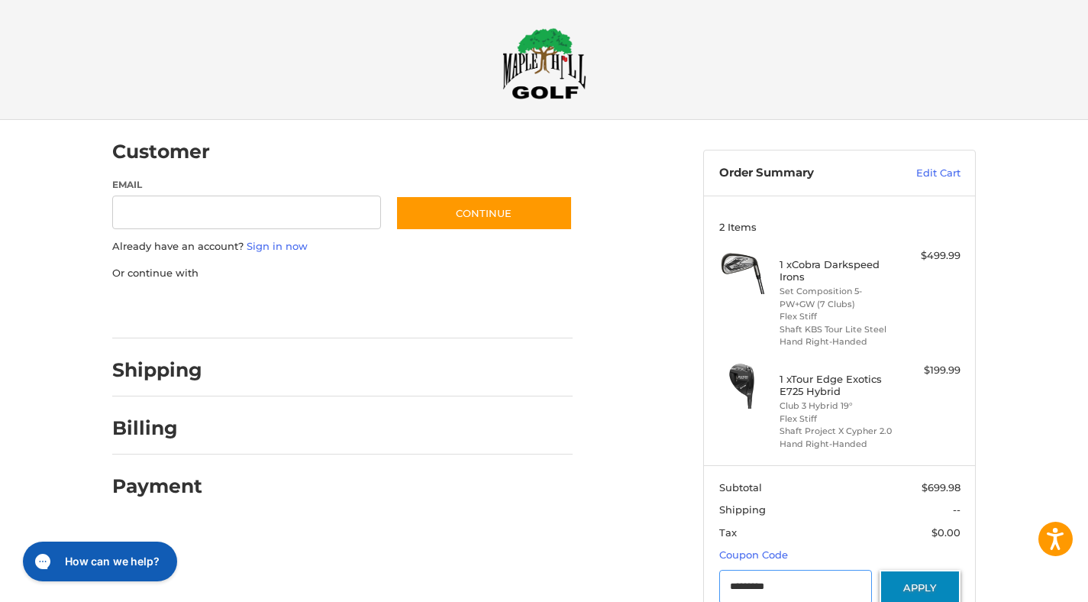 The image size is (1088, 602). I want to click on button: Continue, so click(484, 213).